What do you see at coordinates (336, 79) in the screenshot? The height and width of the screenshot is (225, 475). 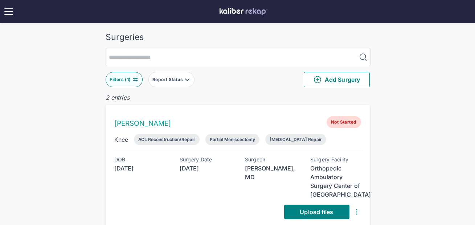 I see `span: Add Surgery` at bounding box center [336, 79].